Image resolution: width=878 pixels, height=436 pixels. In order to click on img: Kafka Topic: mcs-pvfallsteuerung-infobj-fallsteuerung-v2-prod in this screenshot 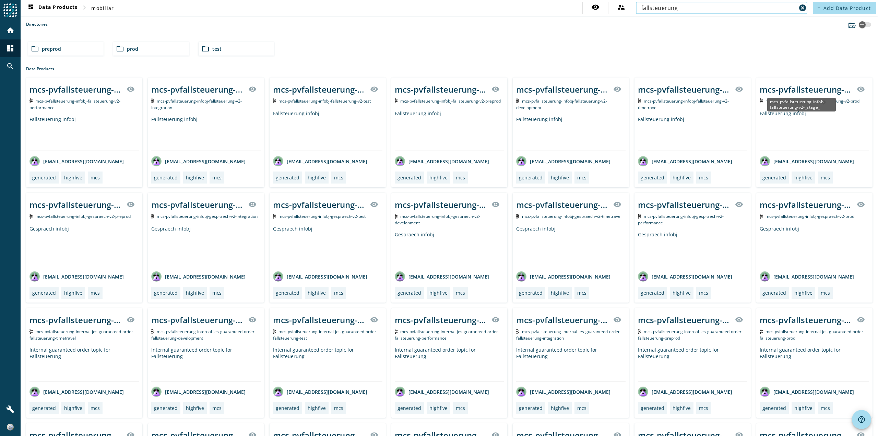, I will do `click(761, 101)`.